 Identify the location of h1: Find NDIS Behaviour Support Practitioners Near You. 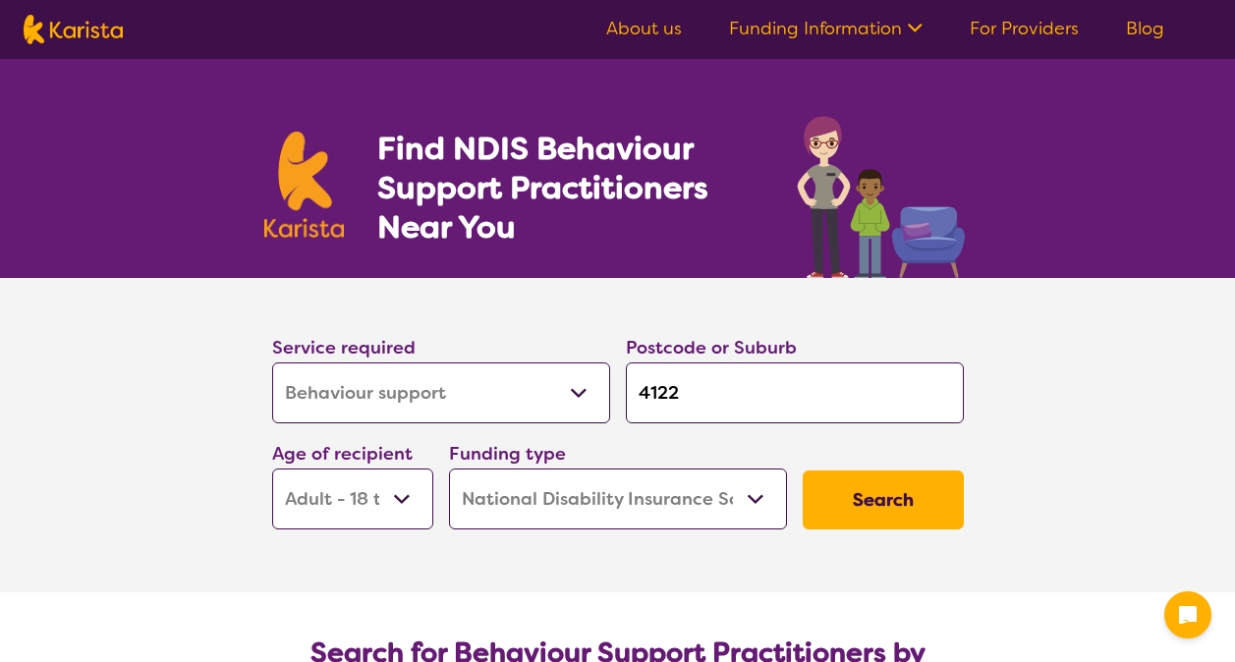
(567, 188).